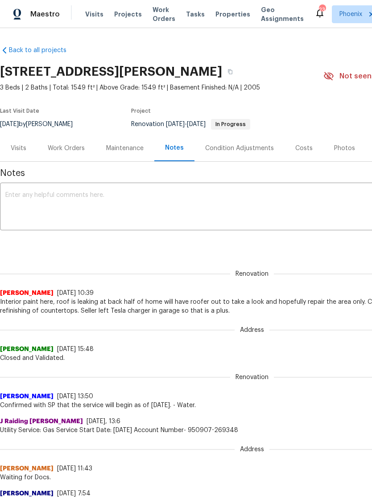 The height and width of the screenshot is (498, 372). Describe the element at coordinates (174, 148) in the screenshot. I see `div: Notes` at that location.